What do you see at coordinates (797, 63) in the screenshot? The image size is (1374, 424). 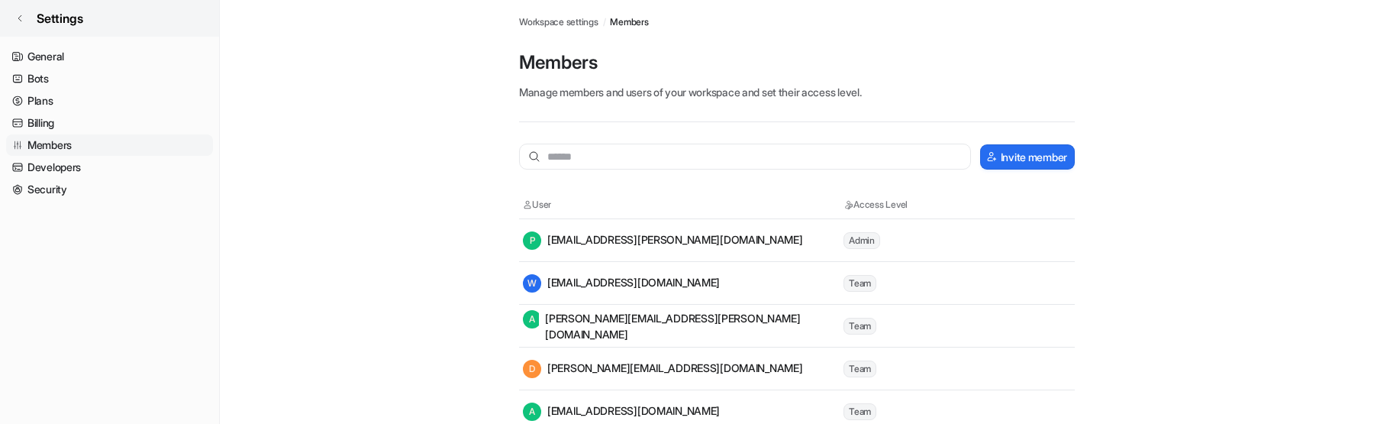 I see `p: Members` at bounding box center [797, 63].